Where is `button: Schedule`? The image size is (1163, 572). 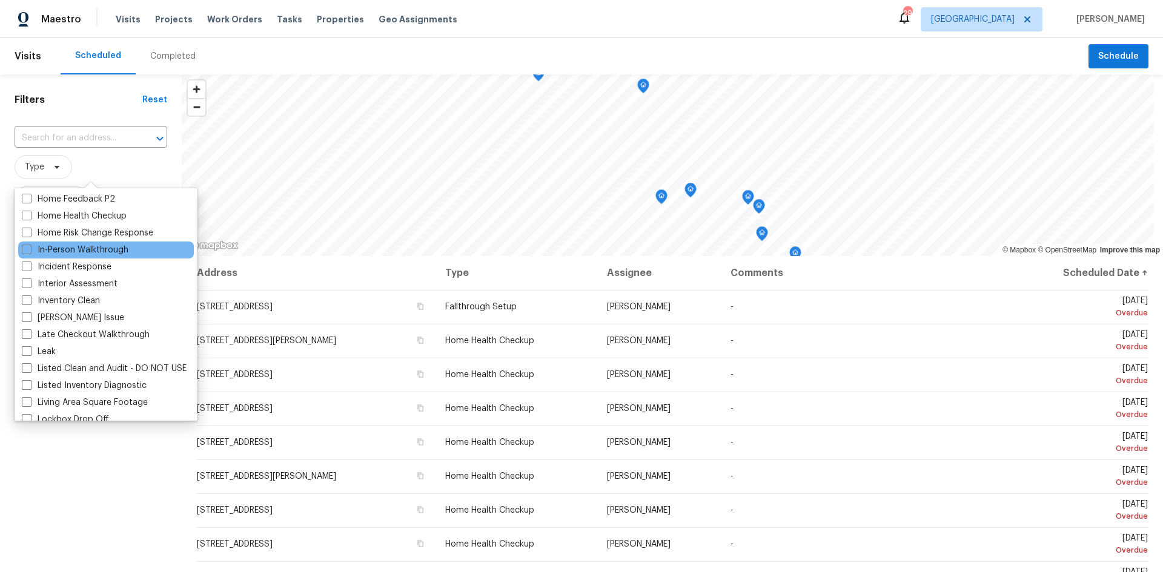
button: Schedule is located at coordinates (1118, 56).